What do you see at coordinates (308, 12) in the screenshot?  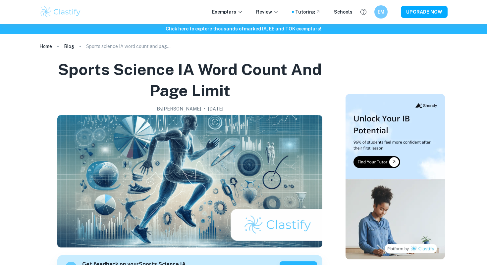 I see `a: Tutoring` at bounding box center [308, 12].